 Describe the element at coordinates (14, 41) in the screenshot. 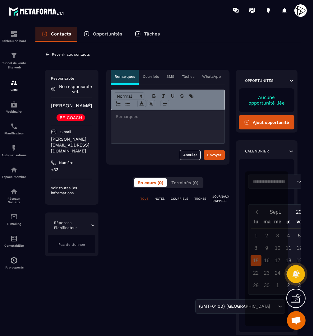

I see `p: Tableau de bord` at that location.